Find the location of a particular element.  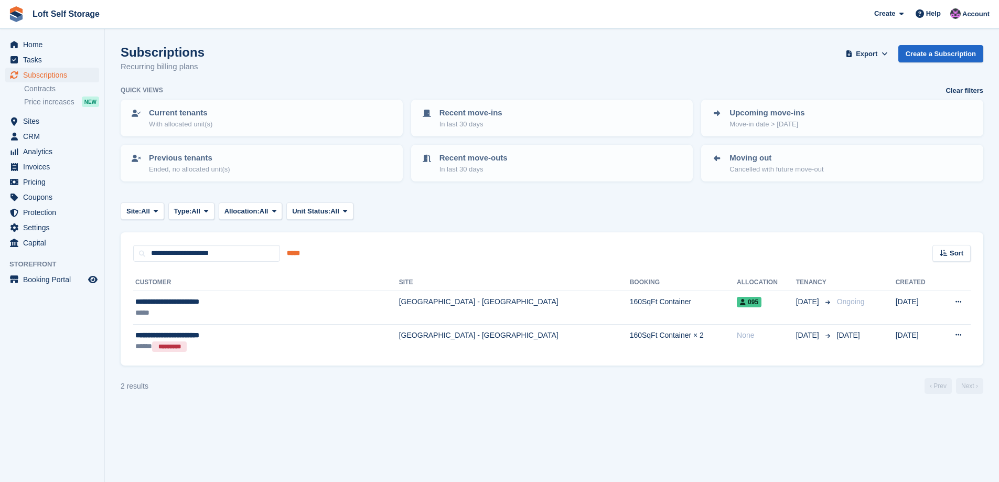

td: 160SqFt Container × 2 is located at coordinates (683, 340).